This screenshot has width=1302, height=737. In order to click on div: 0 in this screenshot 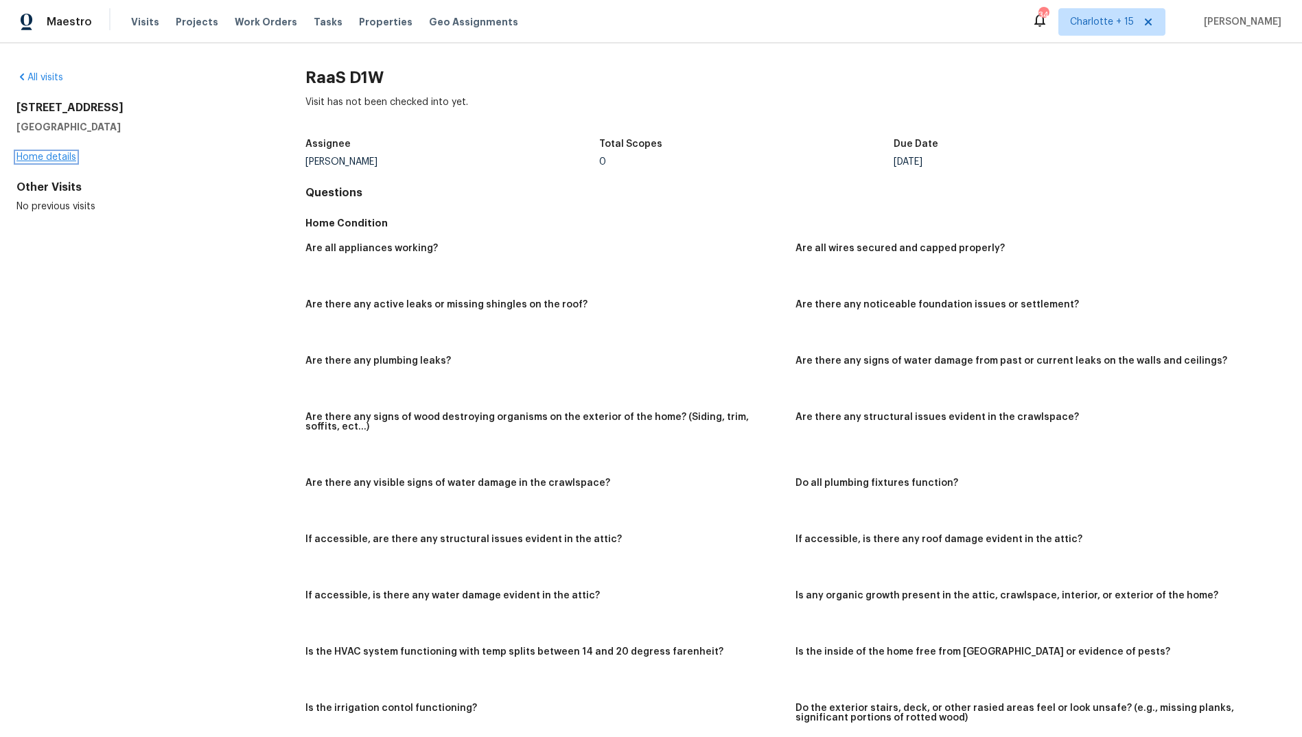, I will do `click(746, 162)`.